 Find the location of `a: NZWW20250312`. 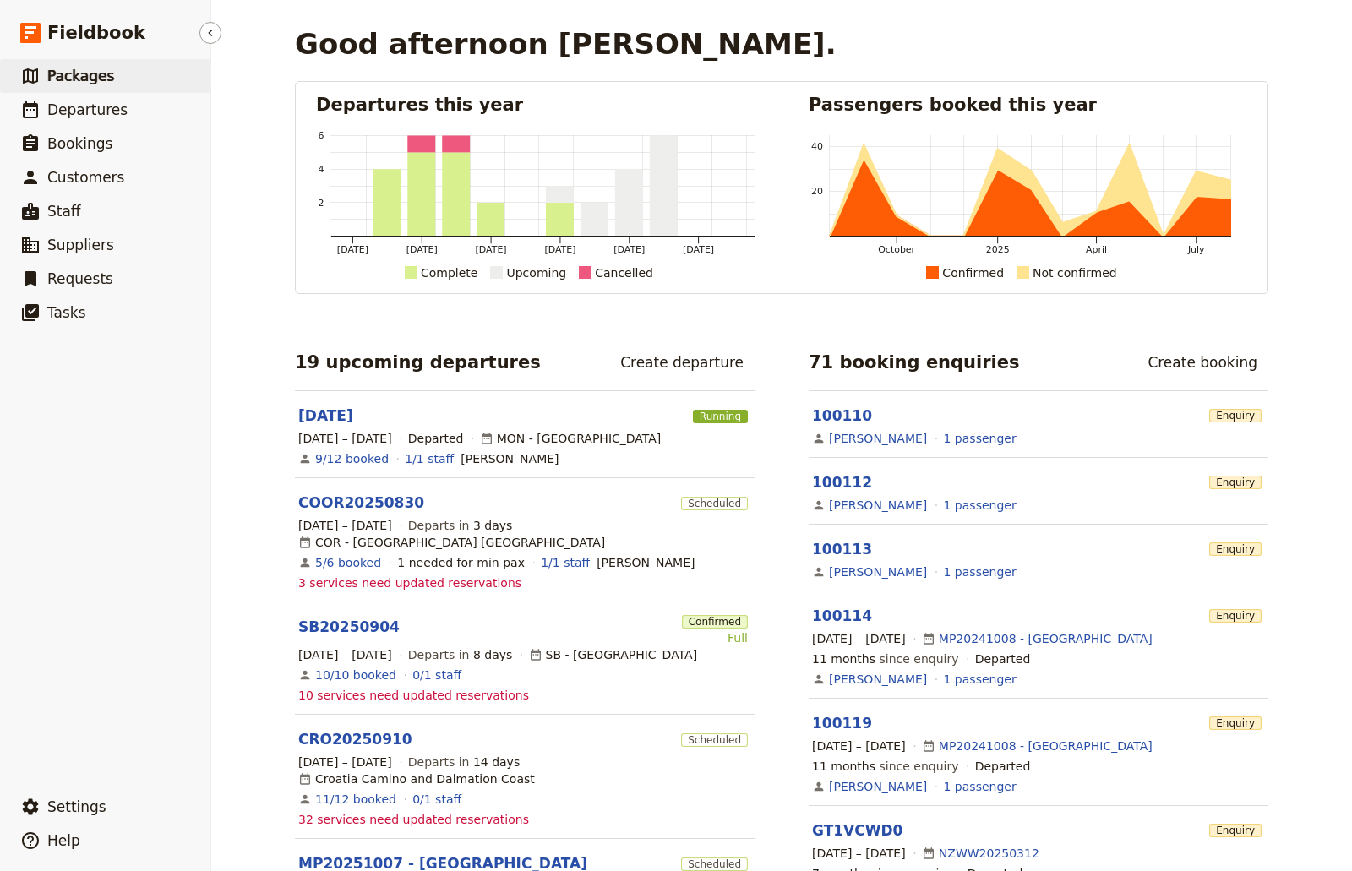

a: NZWW20250312 is located at coordinates (989, 854).